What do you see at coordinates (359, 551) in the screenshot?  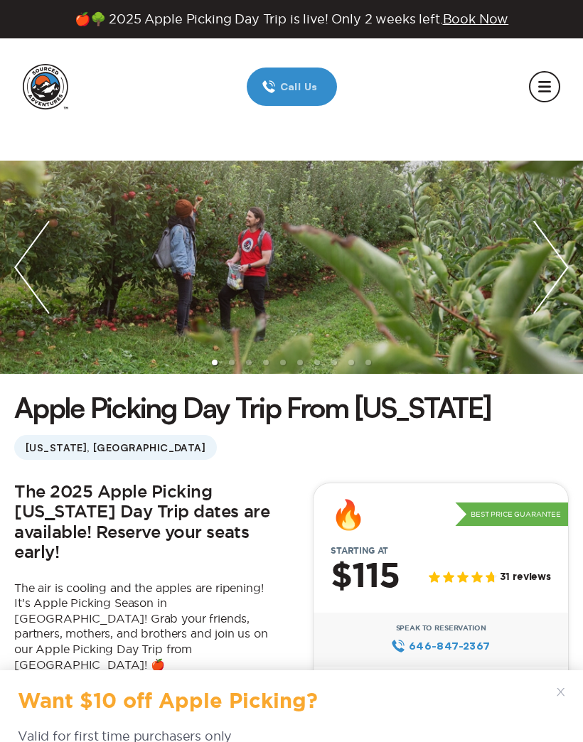 I see `span: Starting at` at bounding box center [359, 551].